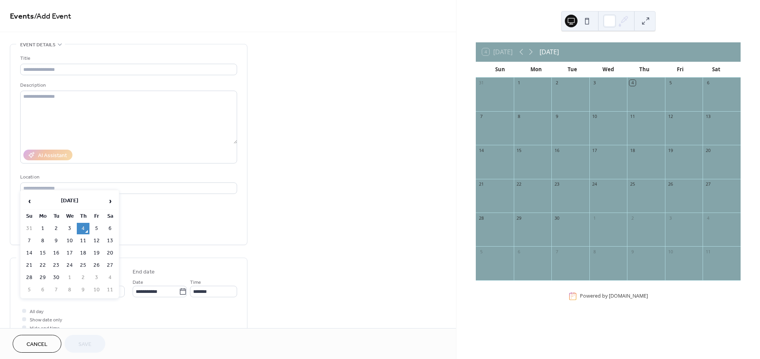 This screenshot has height=359, width=760. What do you see at coordinates (614, 296) in the screenshot?
I see `div: Powered by` at bounding box center [614, 296].